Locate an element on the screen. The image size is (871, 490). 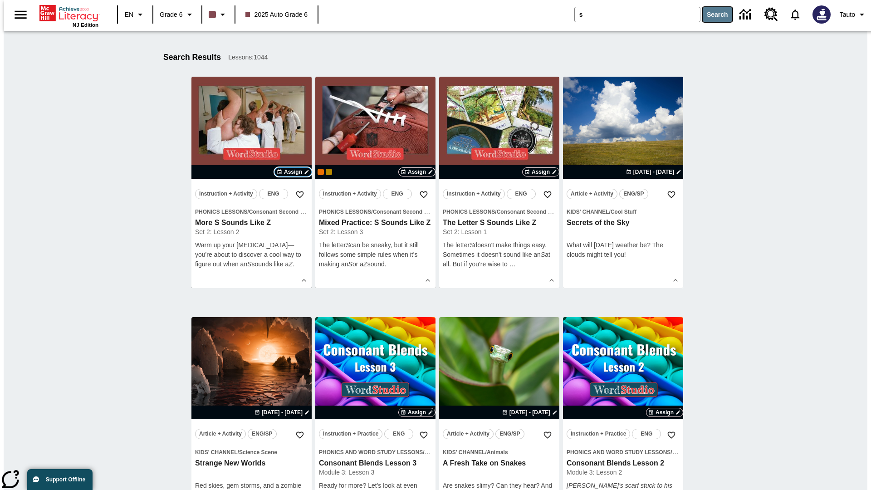
span: EN is located at coordinates (129, 15).